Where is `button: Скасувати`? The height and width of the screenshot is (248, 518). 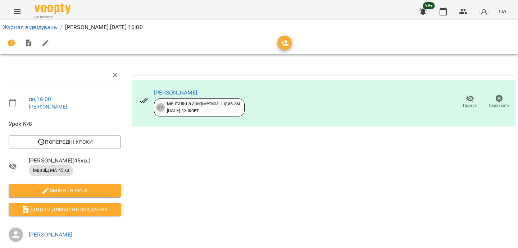
button: Скасувати is located at coordinates (499, 102).